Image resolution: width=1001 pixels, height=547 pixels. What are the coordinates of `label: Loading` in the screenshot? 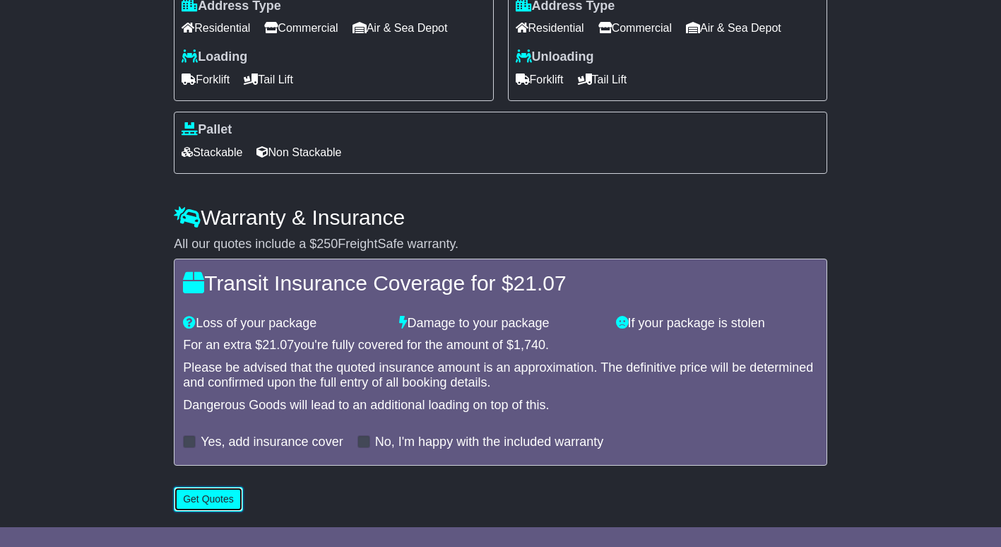 It's located at (214, 57).